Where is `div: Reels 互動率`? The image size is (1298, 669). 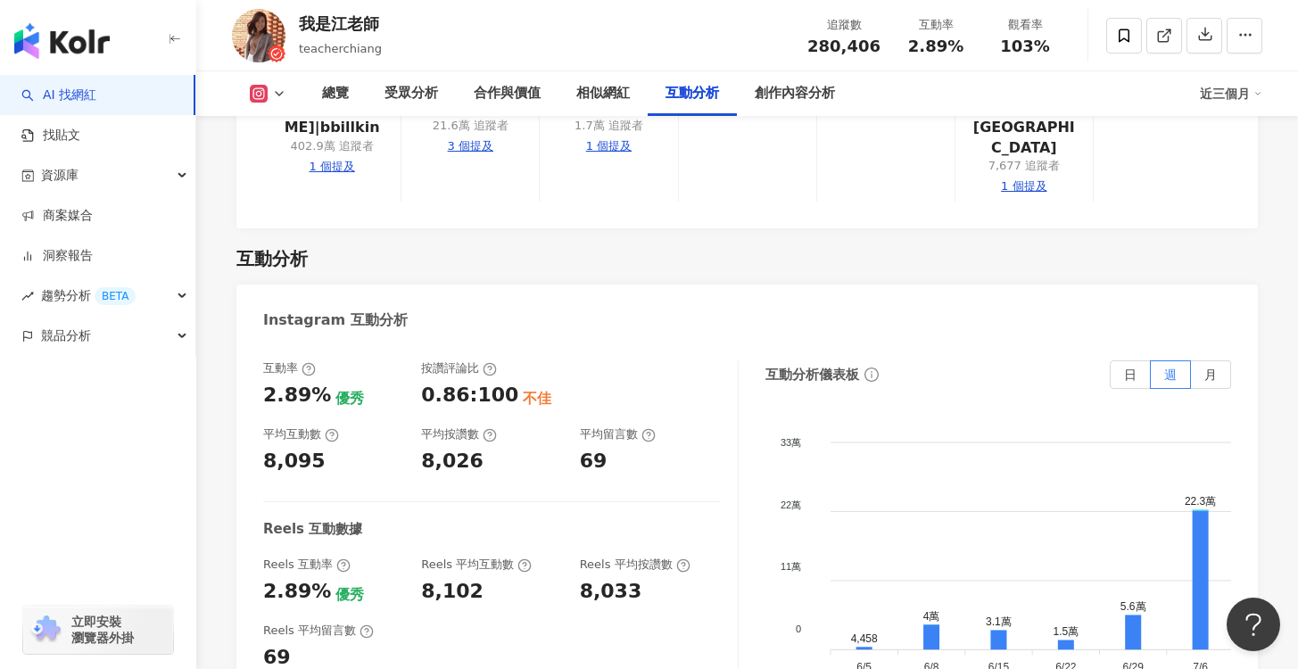 div: Reels 互動率 is located at coordinates (307, 565).